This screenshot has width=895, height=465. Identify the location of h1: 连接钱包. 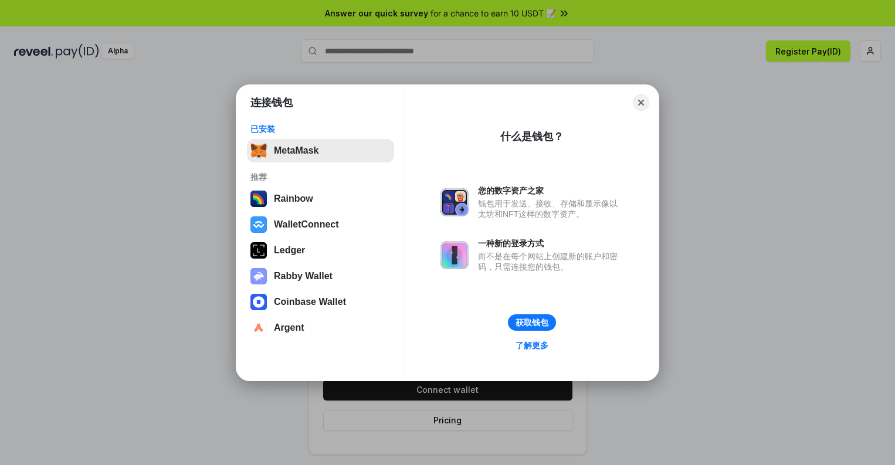
(272, 103).